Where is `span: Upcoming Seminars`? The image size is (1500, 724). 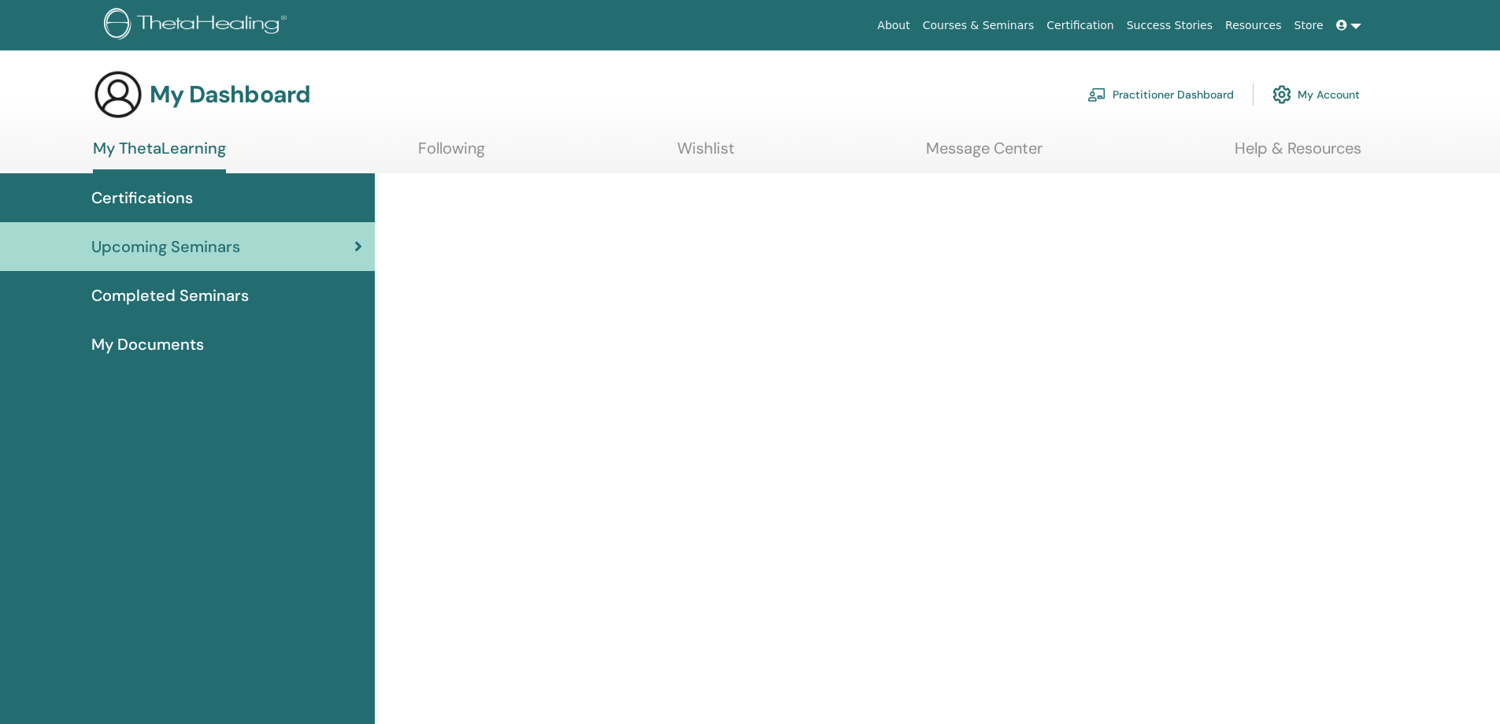
span: Upcoming Seminars is located at coordinates (165, 246).